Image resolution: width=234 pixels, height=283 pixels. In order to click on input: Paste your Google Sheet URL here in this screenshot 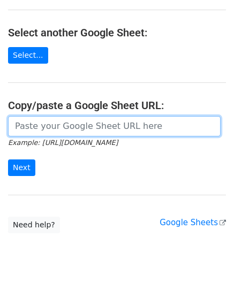, I will do `click(114, 126)`.